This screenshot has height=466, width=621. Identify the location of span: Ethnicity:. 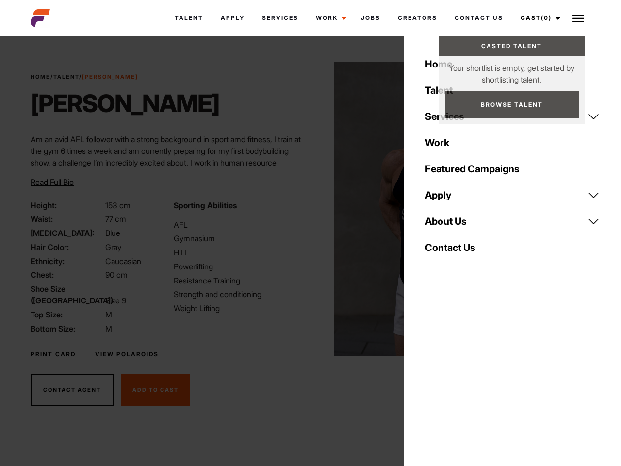
(67, 261).